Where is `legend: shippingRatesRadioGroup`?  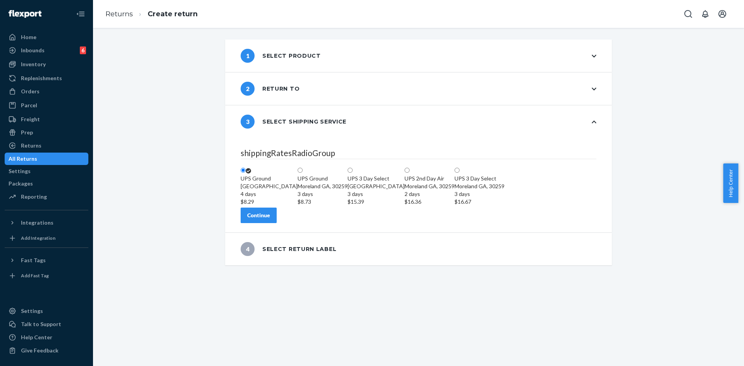
legend: shippingRatesRadioGroup is located at coordinates (419, 153).